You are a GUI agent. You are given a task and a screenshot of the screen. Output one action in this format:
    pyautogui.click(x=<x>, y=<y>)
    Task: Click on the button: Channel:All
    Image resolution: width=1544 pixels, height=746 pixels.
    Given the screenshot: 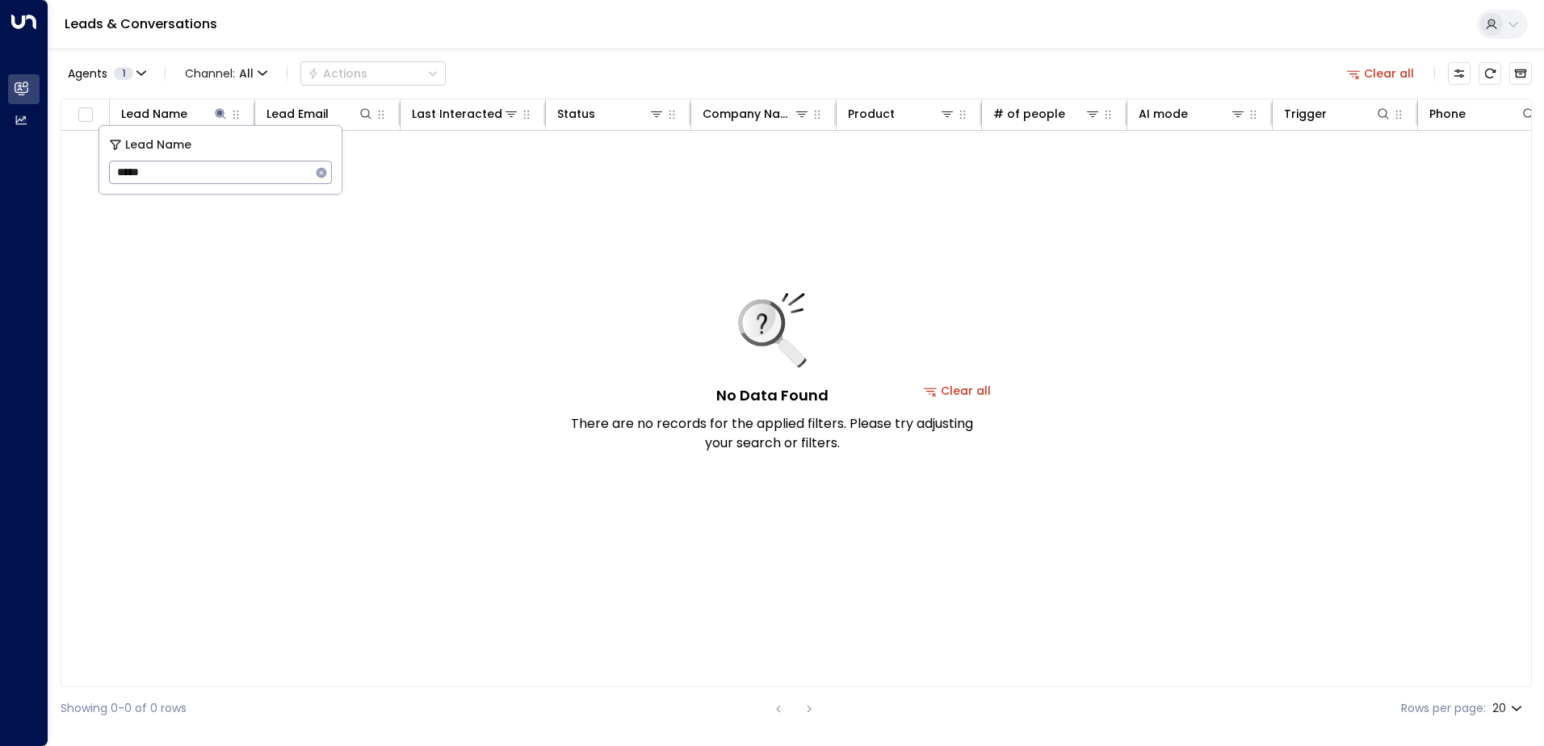 What is the action you would take?
    pyautogui.click(x=226, y=73)
    